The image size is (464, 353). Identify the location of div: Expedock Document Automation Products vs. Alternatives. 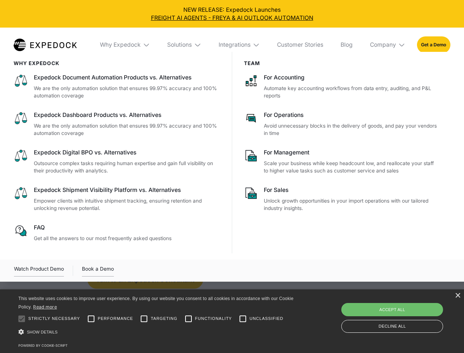
(127, 78).